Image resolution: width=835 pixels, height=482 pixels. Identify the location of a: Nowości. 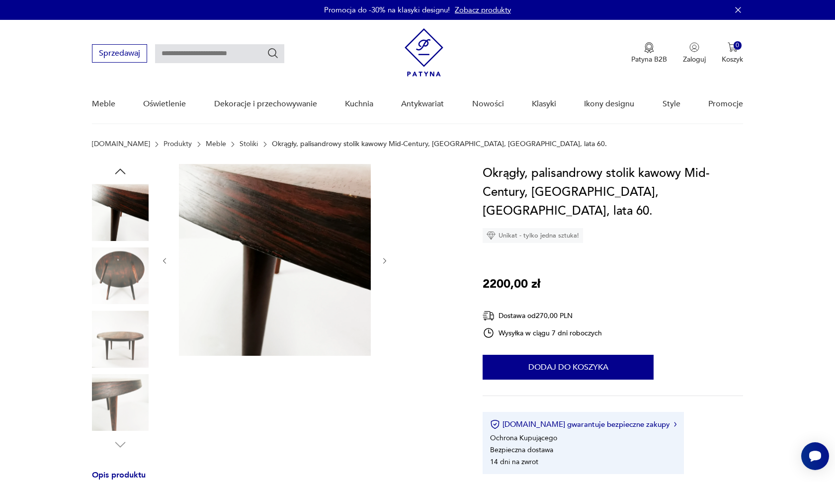
(488, 104).